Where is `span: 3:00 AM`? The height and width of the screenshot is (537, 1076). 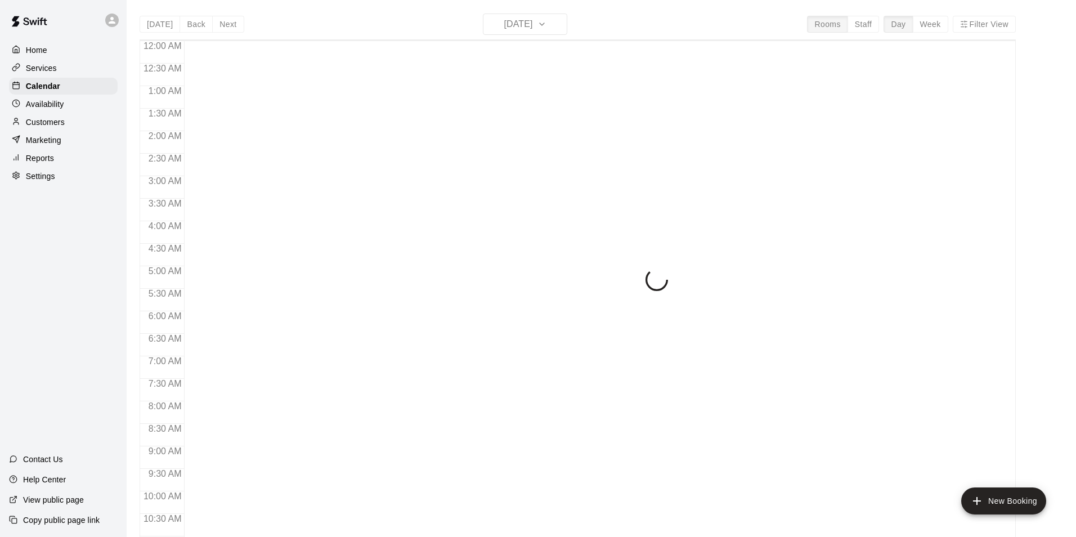
span: 3:00 AM is located at coordinates (165, 181).